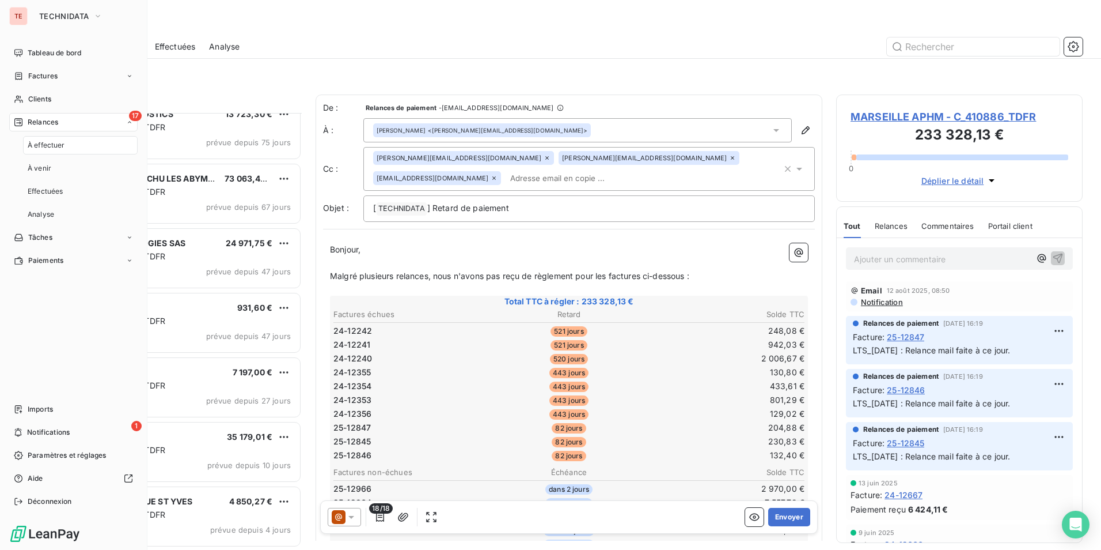 This screenshot has width=1101, height=550. Describe the element at coordinates (353, 331) in the screenshot. I see `span: 24-12242` at that location.